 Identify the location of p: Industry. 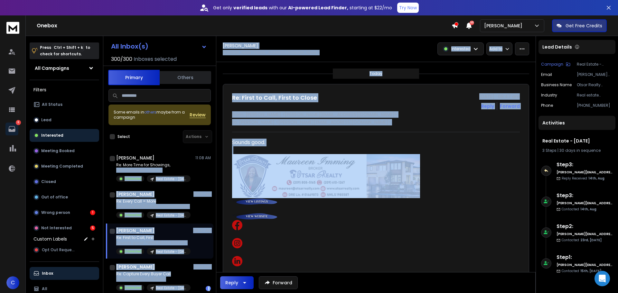
(549, 95).